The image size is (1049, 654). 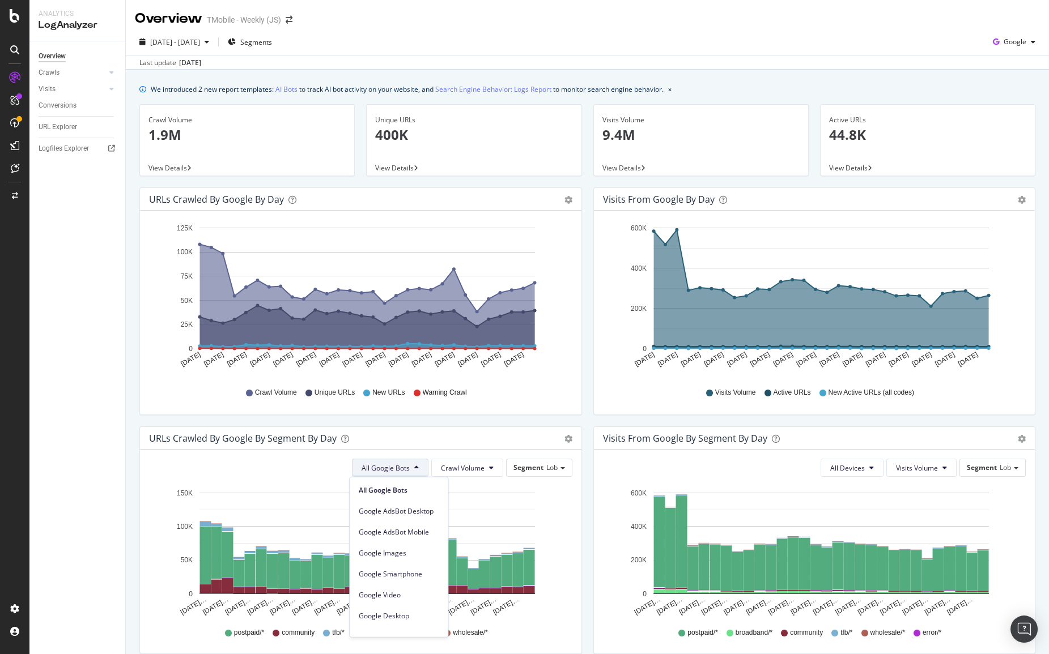 I want to click on text: 400K, so click(x=638, y=527).